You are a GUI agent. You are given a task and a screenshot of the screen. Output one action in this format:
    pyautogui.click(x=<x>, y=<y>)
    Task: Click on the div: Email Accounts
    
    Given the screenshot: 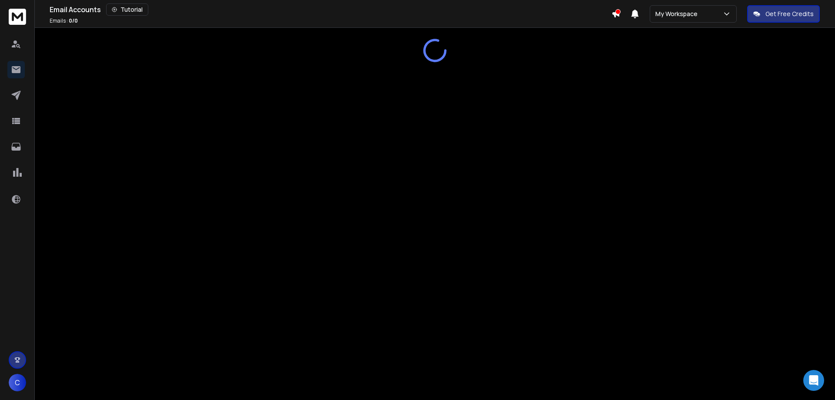 What is the action you would take?
    pyautogui.click(x=330, y=10)
    